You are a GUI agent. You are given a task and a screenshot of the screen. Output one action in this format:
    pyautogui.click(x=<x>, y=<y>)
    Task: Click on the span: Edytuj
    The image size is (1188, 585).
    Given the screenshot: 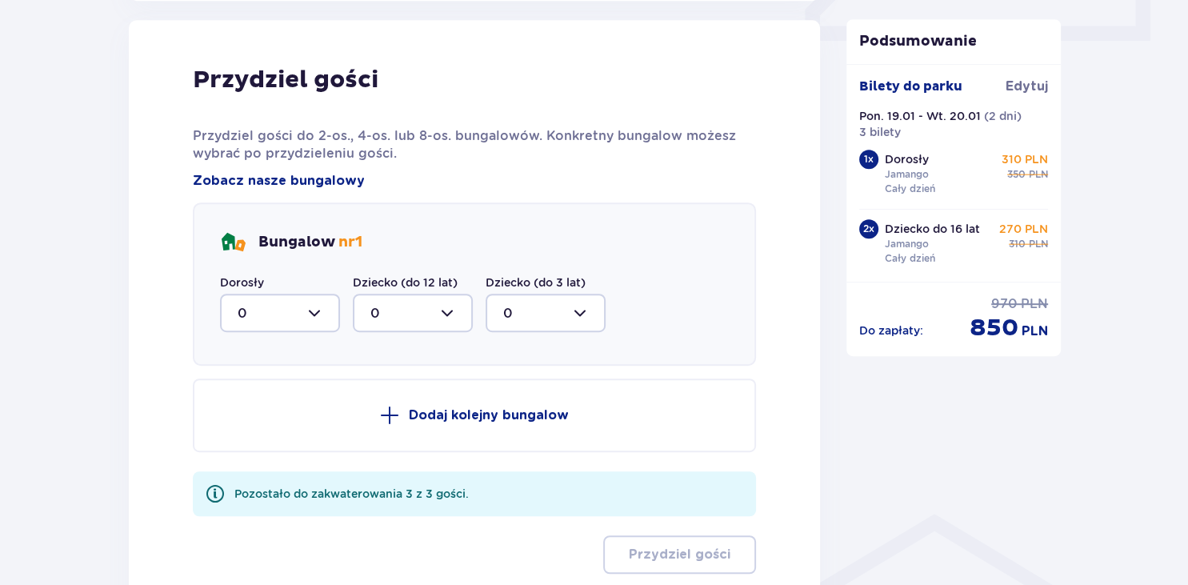 What is the action you would take?
    pyautogui.click(x=1026, y=86)
    